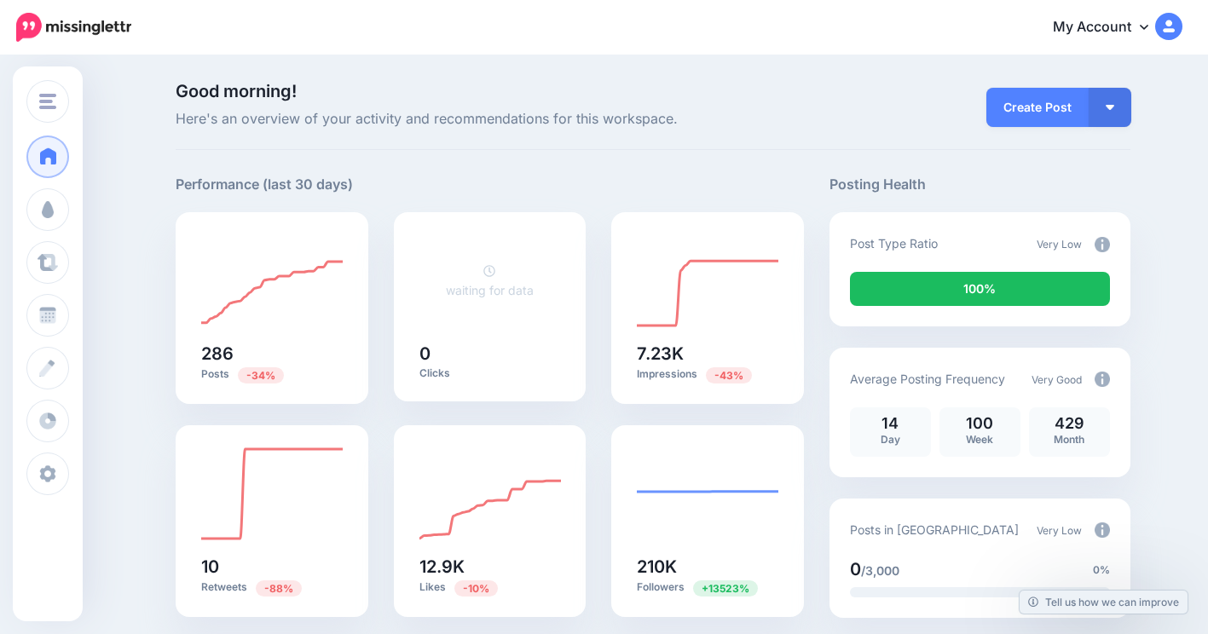 The height and width of the screenshot is (634, 1208). Describe the element at coordinates (708, 567) in the screenshot. I see `h5: 210K` at that location.